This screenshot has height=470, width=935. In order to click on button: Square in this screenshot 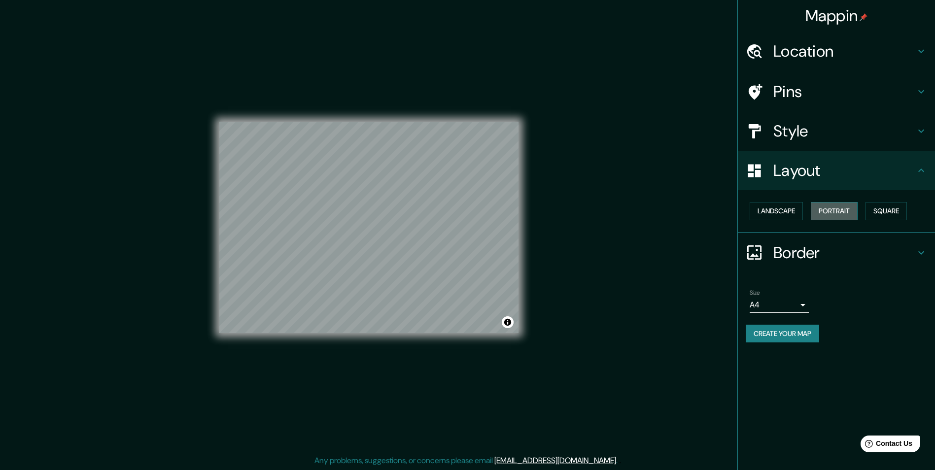, I will do `click(887, 211)`.